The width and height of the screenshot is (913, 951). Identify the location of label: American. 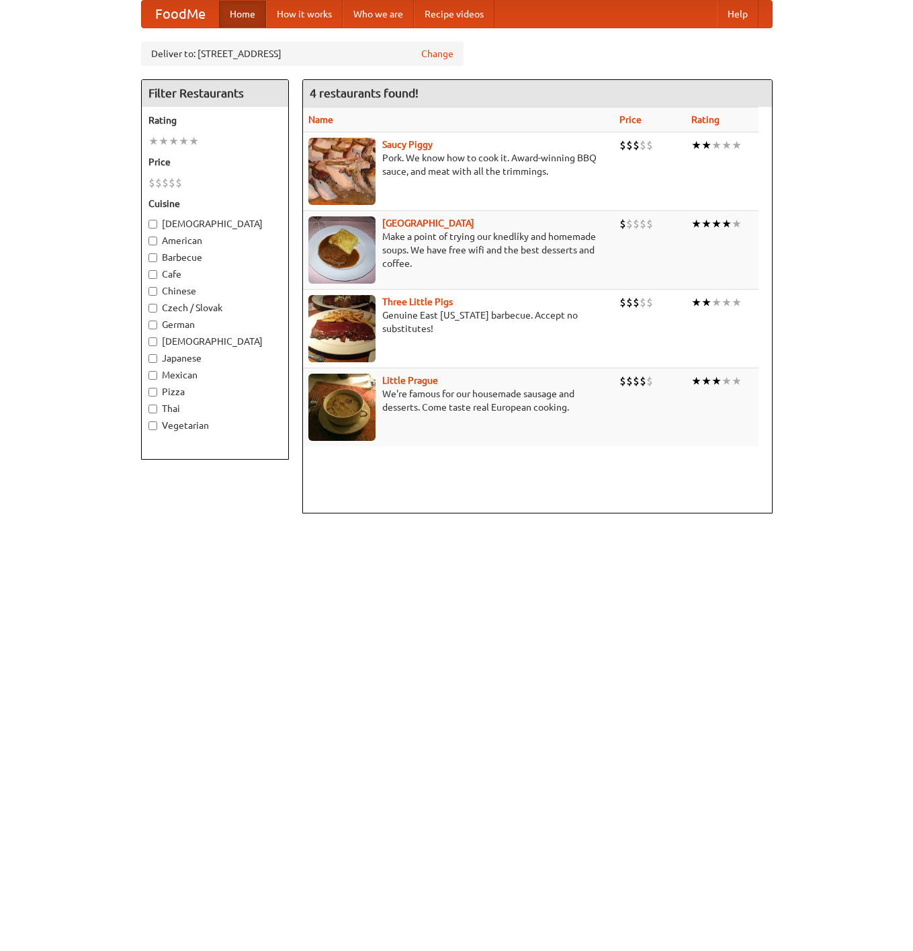
(215, 241).